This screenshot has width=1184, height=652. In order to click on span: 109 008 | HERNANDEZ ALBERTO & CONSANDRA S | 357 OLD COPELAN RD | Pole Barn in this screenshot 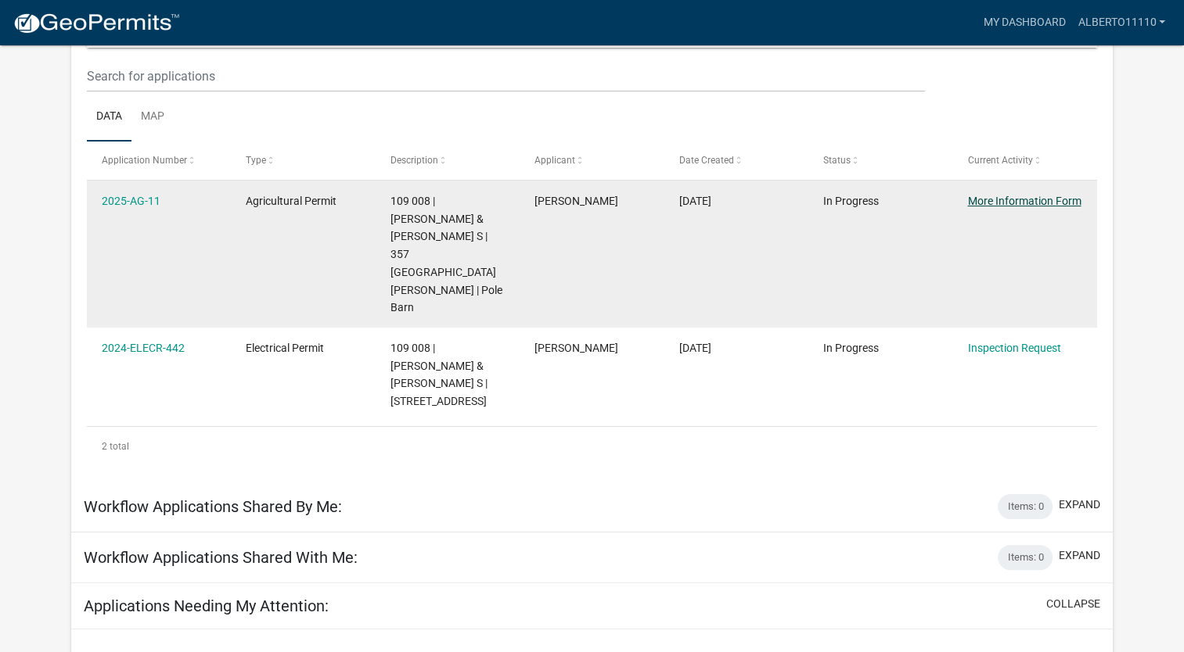, I will do `click(446, 254)`.